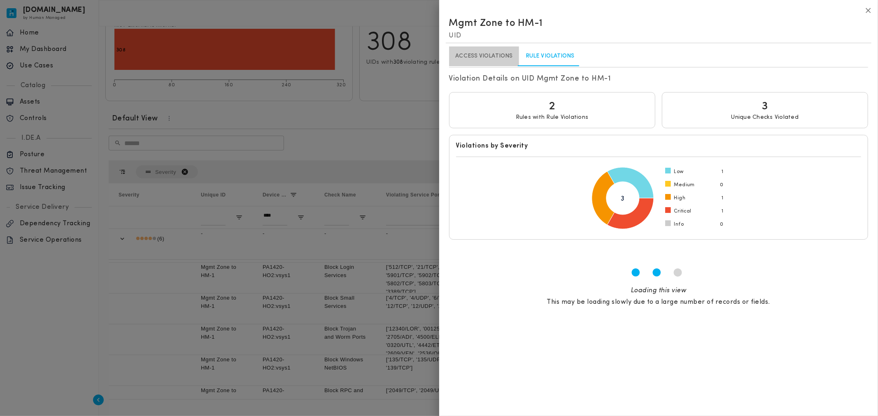  Describe the element at coordinates (484, 56) in the screenshot. I see `a: Access Violations` at that location.